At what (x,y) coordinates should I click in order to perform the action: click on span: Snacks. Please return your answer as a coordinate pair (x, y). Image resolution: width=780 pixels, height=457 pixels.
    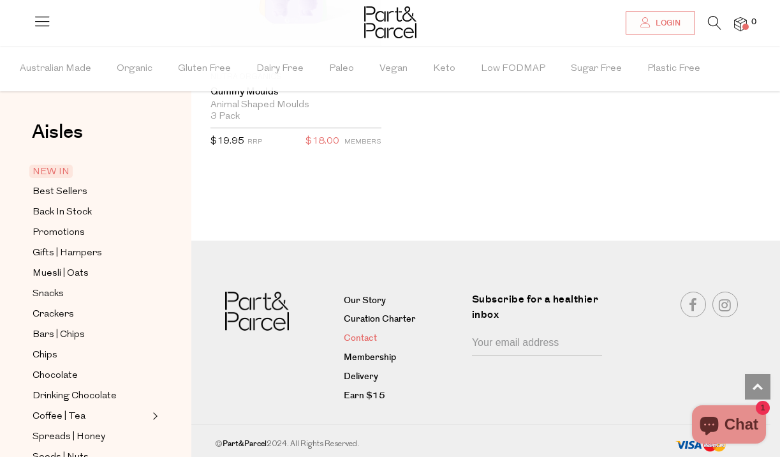
    Looking at the image, I should click on (48, 294).